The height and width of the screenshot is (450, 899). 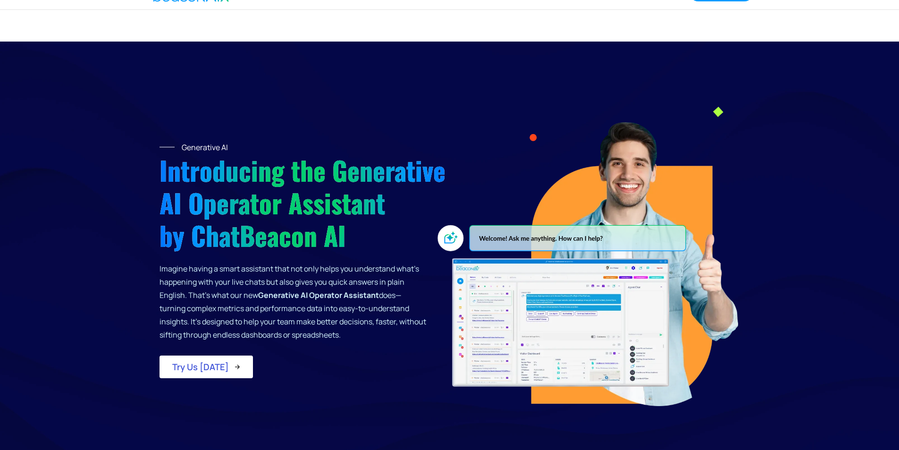 What do you see at coordinates (303, 202) in the screenshot?
I see `strong: Introducing the Generative AI Operator Assistant by ChatBeacon AI` at bounding box center [303, 202].